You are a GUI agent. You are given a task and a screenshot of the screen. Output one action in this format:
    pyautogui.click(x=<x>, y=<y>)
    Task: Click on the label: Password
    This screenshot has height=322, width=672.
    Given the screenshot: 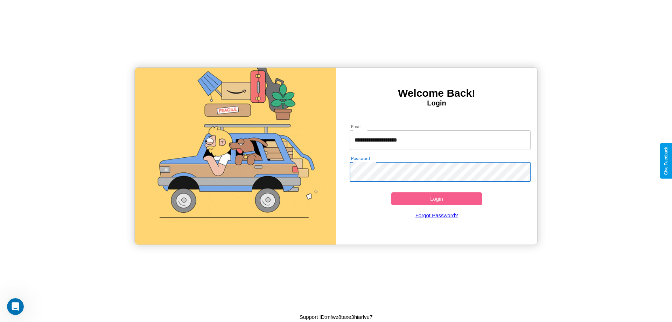 What is the action you would take?
    pyautogui.click(x=360, y=158)
    